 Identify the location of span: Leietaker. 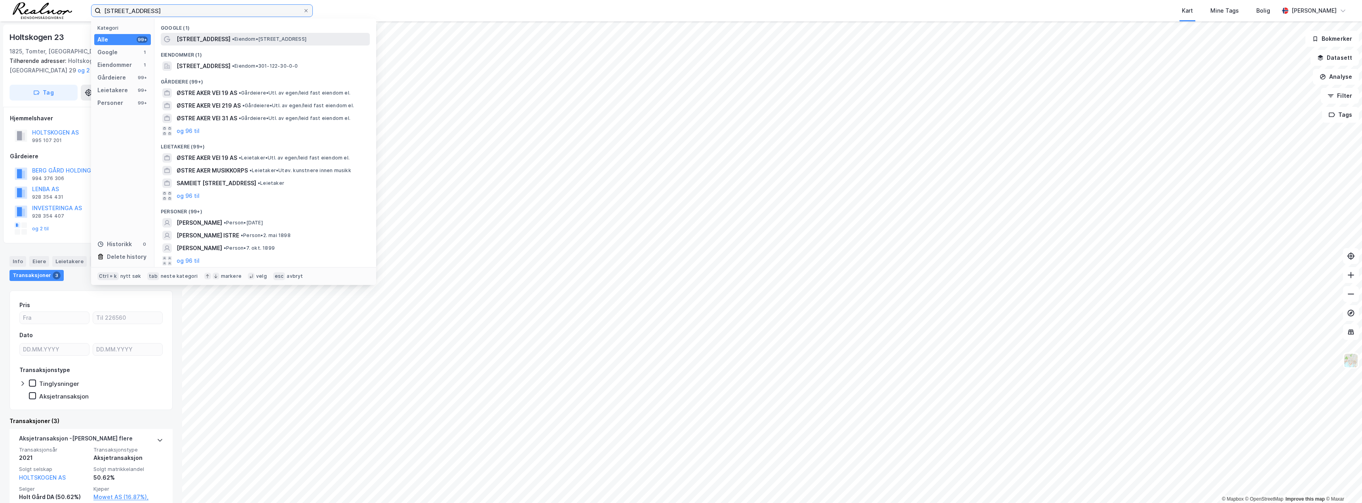
(271, 183).